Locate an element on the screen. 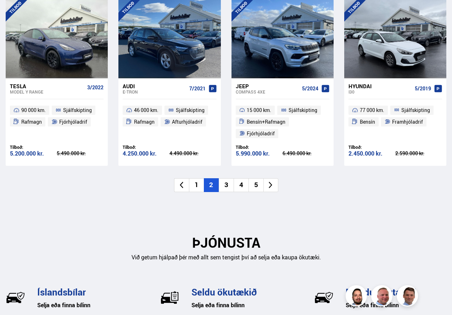  img: BkM1h9GEeccOPUq4.svg is located at coordinates (324, 298).